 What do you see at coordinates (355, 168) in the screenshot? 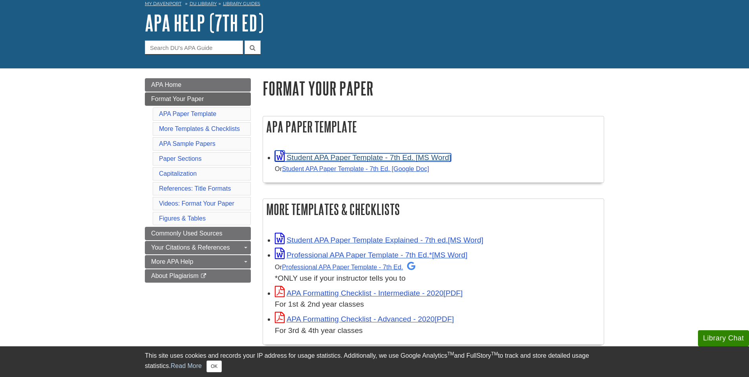
I see `a: Student APA Paper Template - 7th Ed. [Google Doc]` at bounding box center [355, 168].